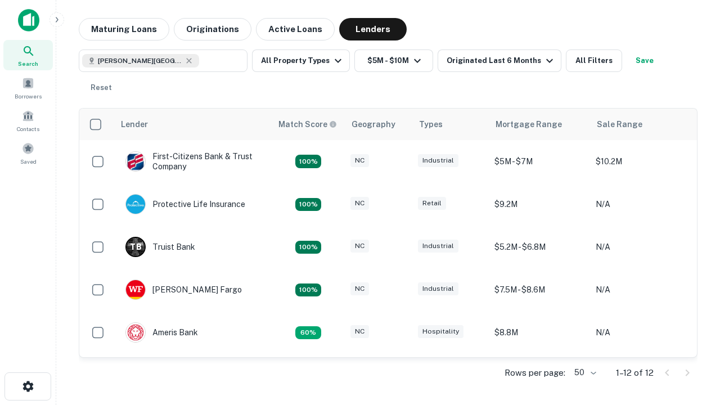 The height and width of the screenshot is (405, 720). What do you see at coordinates (185, 204) in the screenshot?
I see `div: Protective Life Insurance` at bounding box center [185, 204].